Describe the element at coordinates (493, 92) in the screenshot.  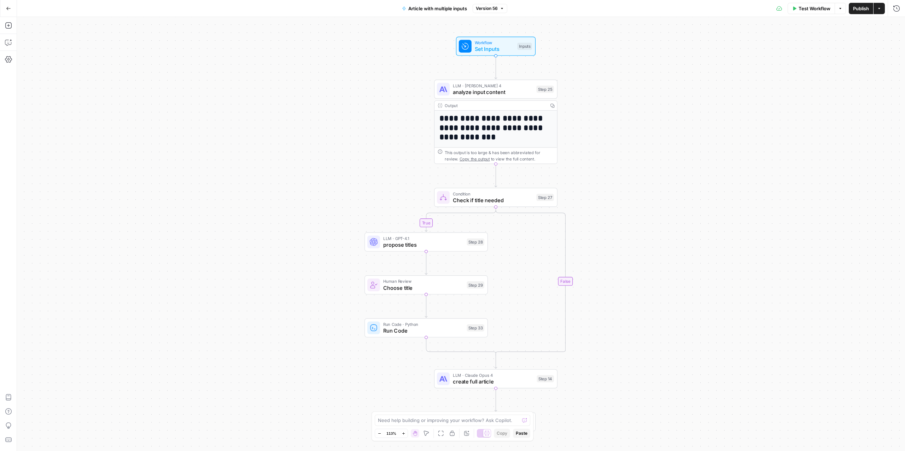
I see `span: analyze input content` at that location.